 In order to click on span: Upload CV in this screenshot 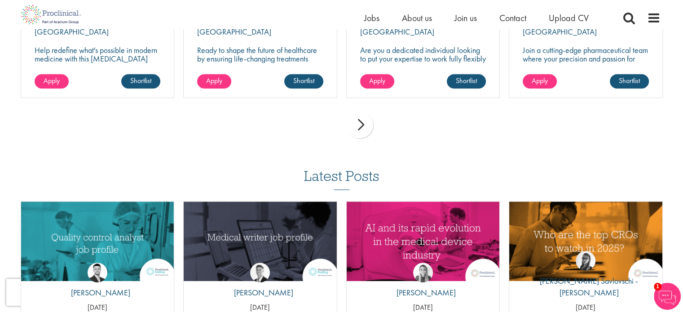, I will do `click(569, 18)`.